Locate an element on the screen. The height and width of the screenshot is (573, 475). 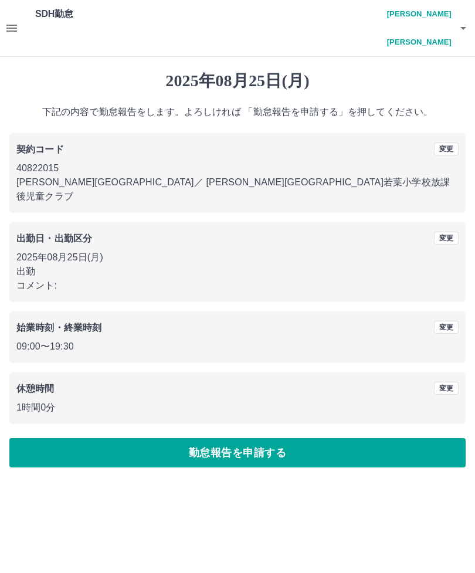
p: 40822015 is located at coordinates (238, 168).